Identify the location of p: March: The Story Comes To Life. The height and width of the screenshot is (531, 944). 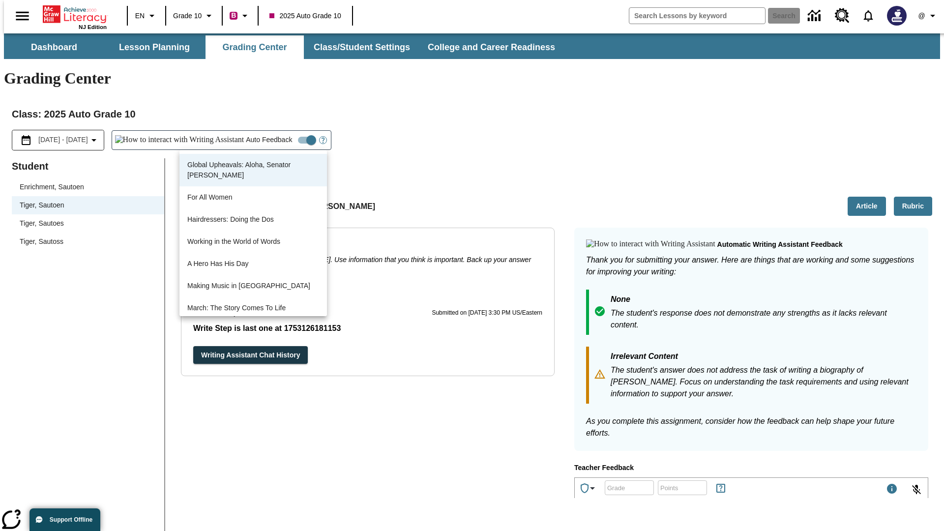
(253, 308).